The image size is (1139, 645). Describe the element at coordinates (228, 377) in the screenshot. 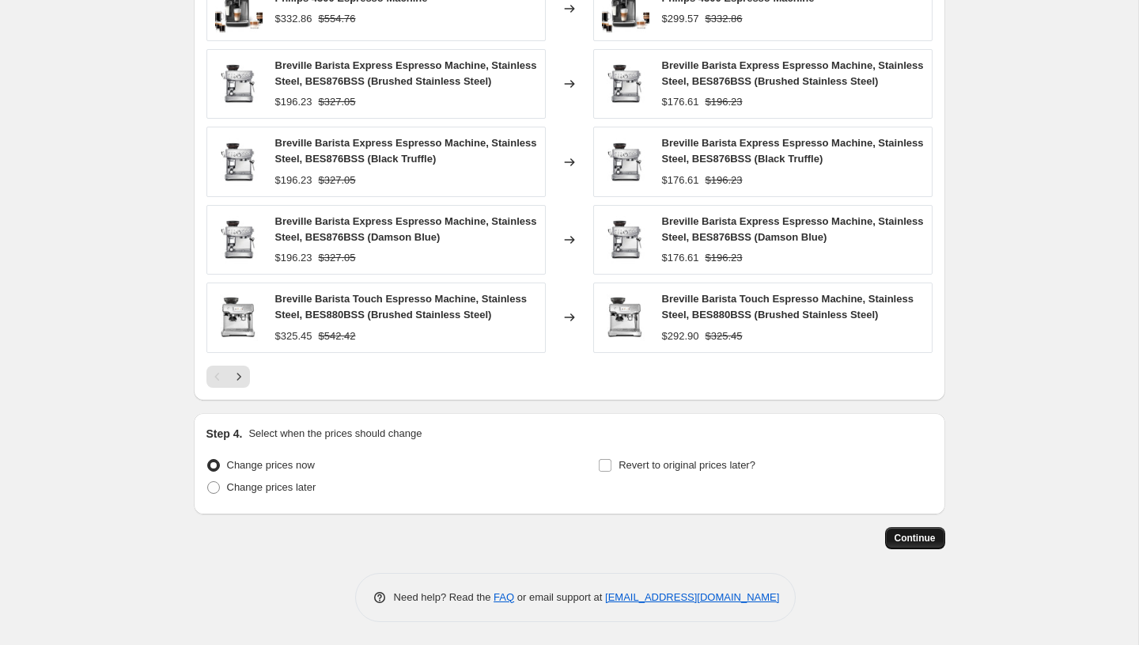

I see `nav: Pagination` at that location.